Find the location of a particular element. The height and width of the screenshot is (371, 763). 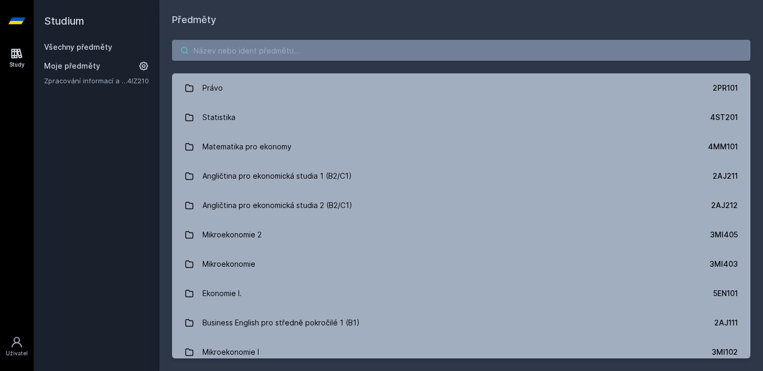

div: Angličtina pro ekonomická studia 2 (B2/C1) is located at coordinates (278, 206).